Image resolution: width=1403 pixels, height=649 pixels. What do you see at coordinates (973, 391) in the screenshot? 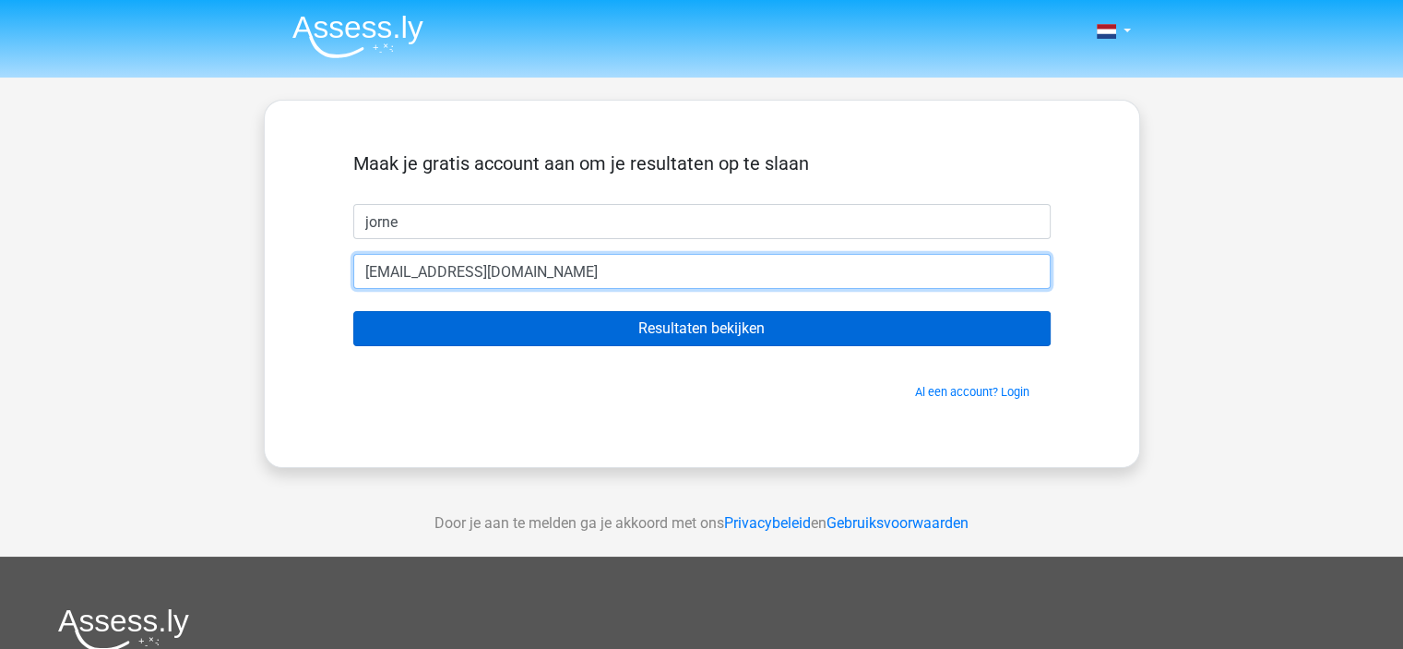
I see `a: Al een account? Login` at bounding box center [973, 391].